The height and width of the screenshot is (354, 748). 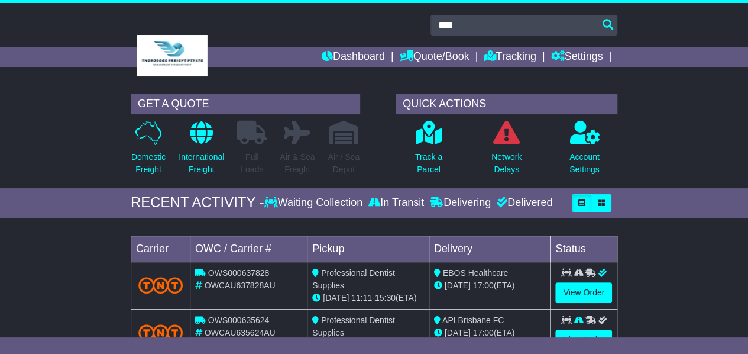 I want to click on p: Track a Parcel, so click(x=429, y=163).